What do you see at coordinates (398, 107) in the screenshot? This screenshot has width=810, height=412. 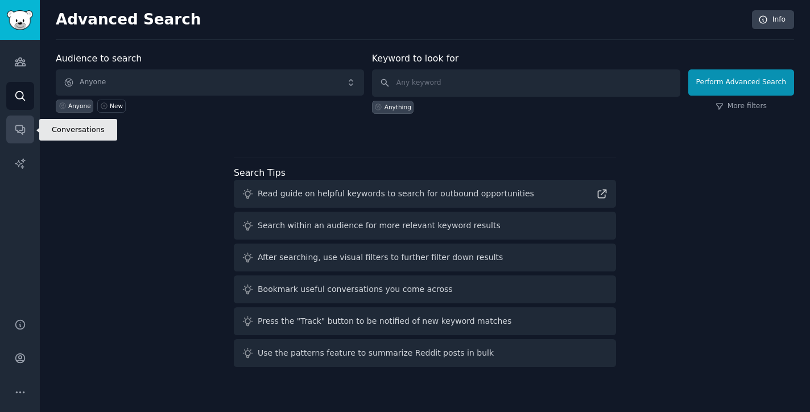 I see `div: Anything` at bounding box center [398, 107].